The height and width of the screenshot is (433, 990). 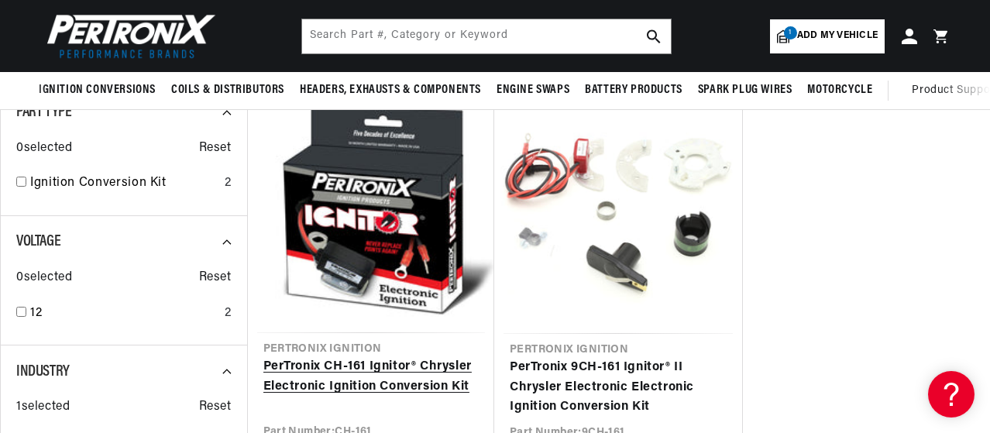 What do you see at coordinates (837, 36) in the screenshot?
I see `span: Add my vehicle` at bounding box center [837, 36].